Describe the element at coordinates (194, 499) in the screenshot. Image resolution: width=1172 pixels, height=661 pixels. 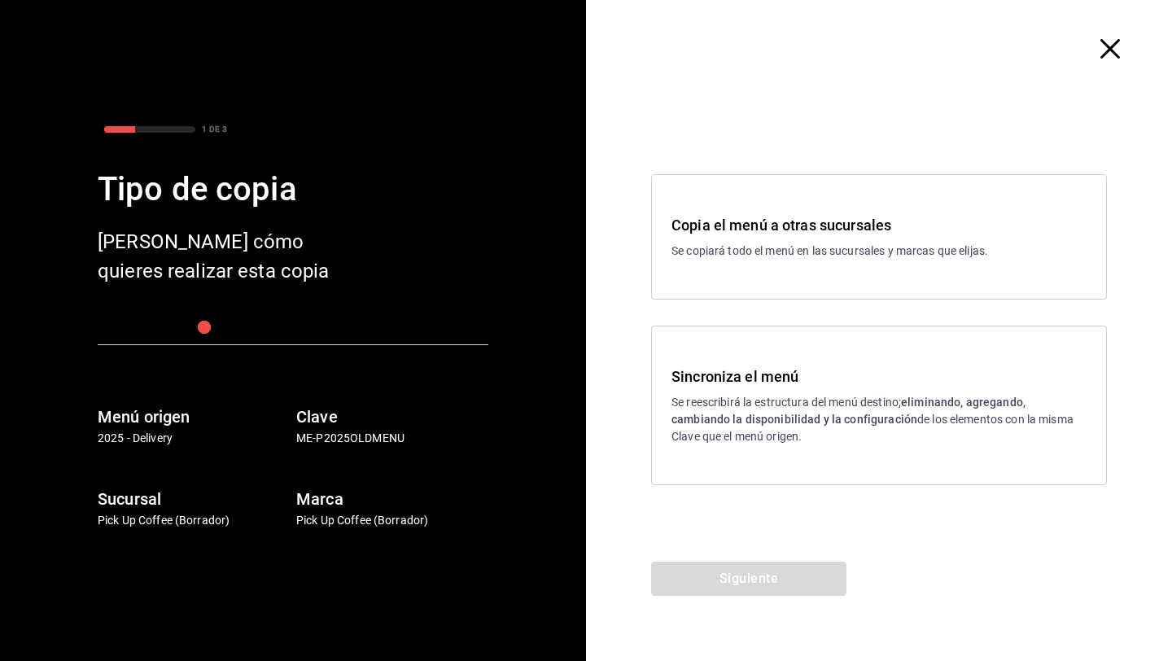
I see `h6: Sucursal` at that location.